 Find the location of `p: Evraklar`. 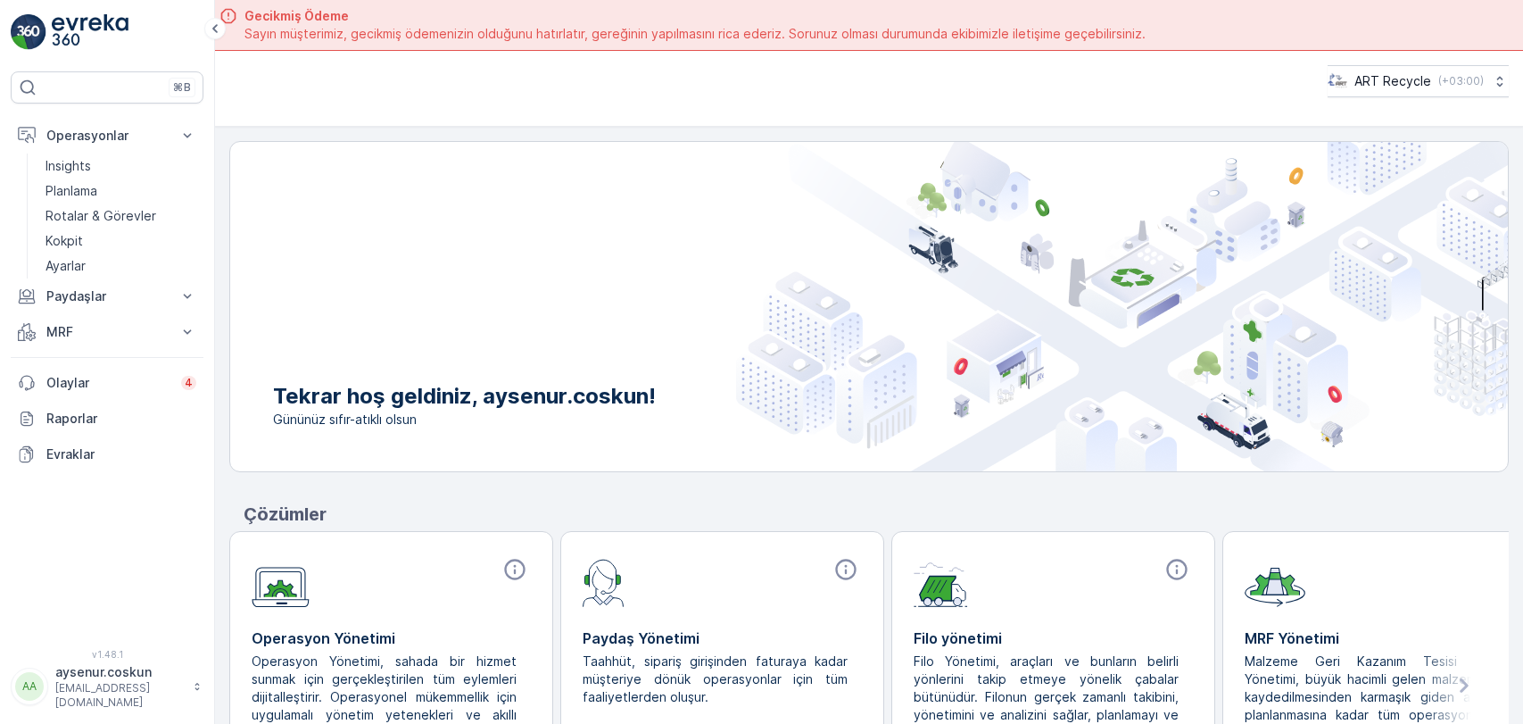

p: Evraklar is located at coordinates (121, 454).